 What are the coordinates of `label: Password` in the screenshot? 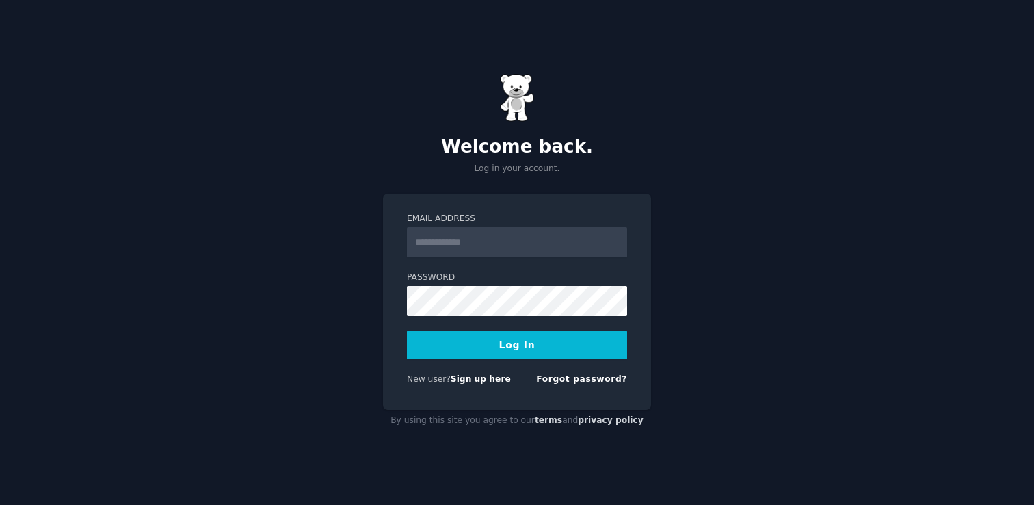 It's located at (517, 278).